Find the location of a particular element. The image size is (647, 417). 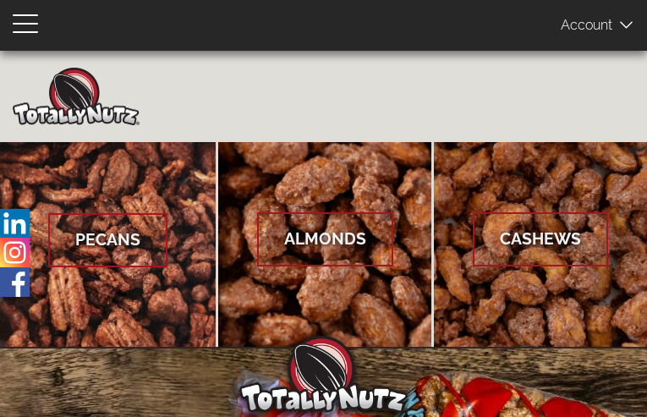

a: Almonds is located at coordinates (325, 245).